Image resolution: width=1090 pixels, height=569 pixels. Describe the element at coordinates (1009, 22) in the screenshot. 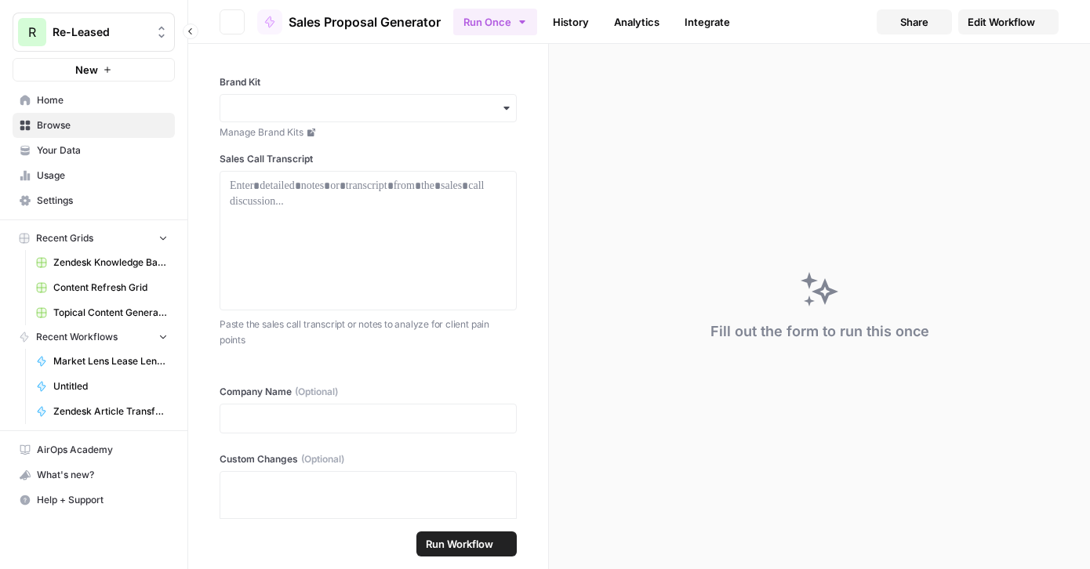

I see `a: Edit Workflow` at that location.